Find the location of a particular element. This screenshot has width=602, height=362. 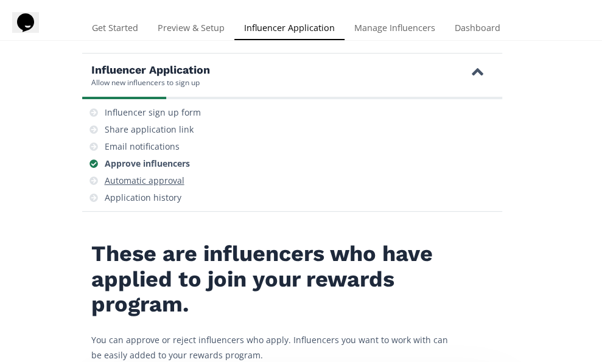

div: Approve influencers is located at coordinates (147, 164).